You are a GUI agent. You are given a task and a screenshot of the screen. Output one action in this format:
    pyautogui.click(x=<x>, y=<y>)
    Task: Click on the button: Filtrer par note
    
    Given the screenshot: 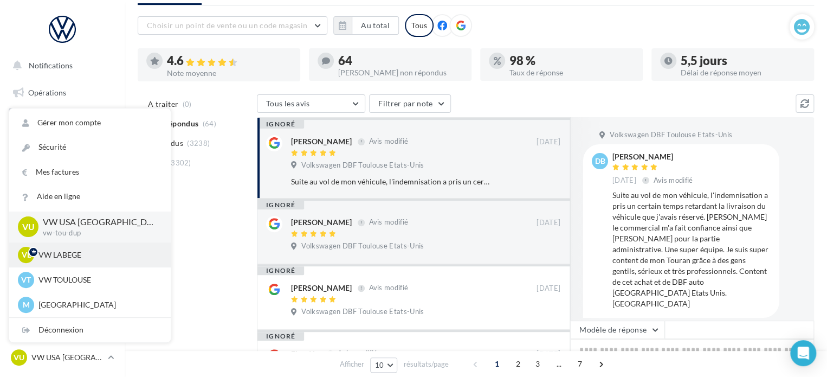 What is the action you would take?
    pyautogui.click(x=410, y=104)
    